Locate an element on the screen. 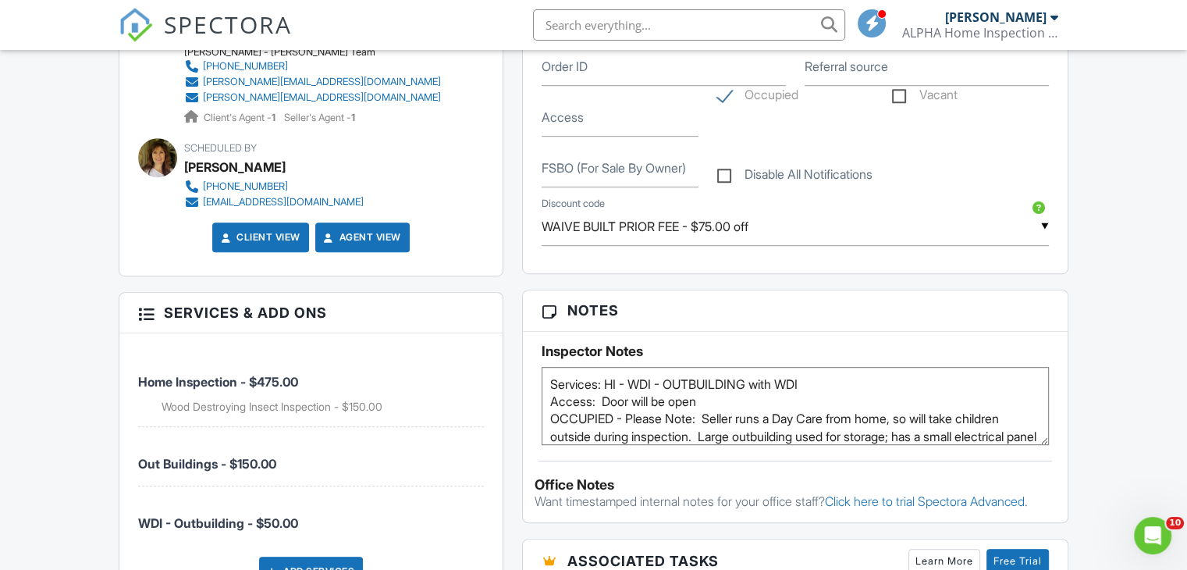 Image resolution: width=1187 pixels, height=570 pixels. span: Scheduled By is located at coordinates (220, 148).